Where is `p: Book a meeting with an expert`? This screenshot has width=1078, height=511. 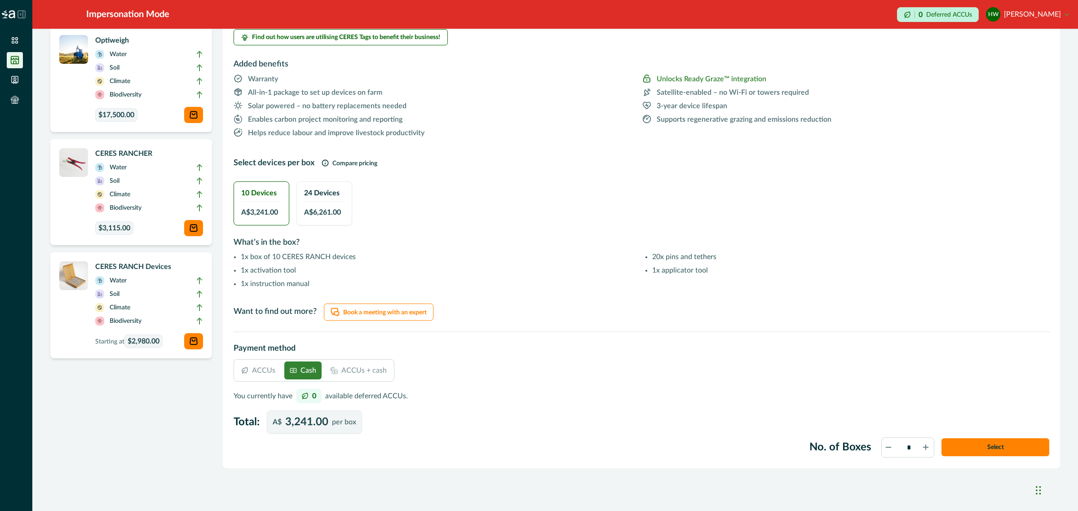 p: Book a meeting with an expert is located at coordinates (385, 313).